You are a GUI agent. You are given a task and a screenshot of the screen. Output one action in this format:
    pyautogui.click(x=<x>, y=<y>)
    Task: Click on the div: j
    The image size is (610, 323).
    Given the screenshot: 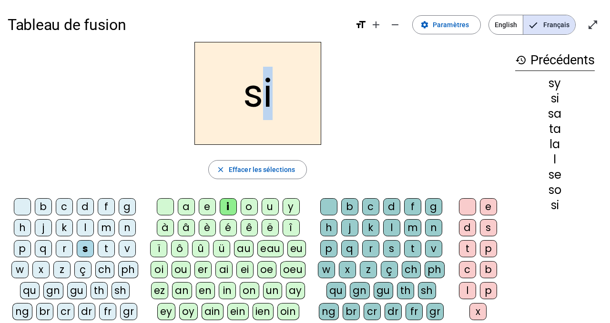 What is the action you would take?
    pyautogui.click(x=43, y=228)
    